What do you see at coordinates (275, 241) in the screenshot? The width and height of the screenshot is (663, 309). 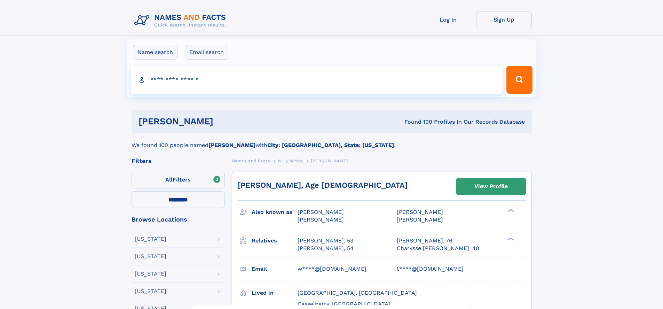 I see `h3: Relatives` at bounding box center [275, 241].